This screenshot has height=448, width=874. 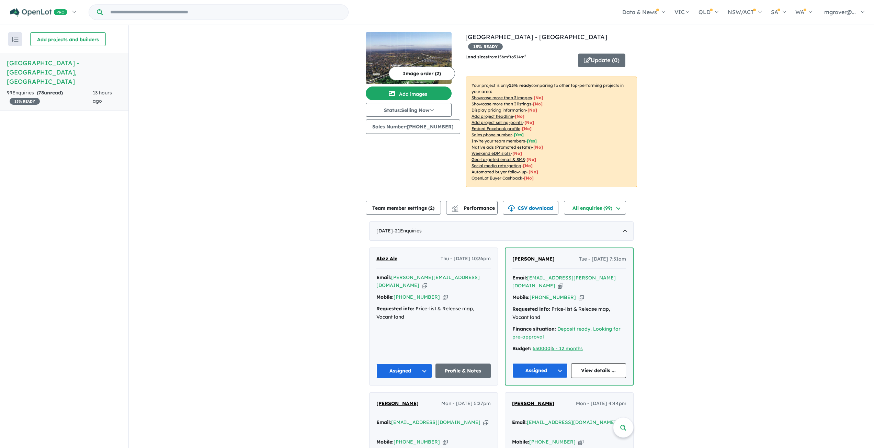 I want to click on button: Add projects and builders, so click(x=68, y=39).